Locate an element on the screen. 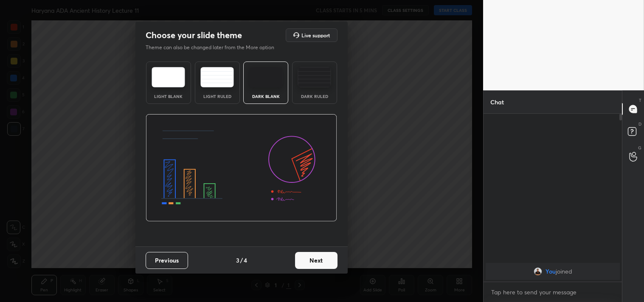 Image resolution: width=644 pixels, height=302 pixels. span: joined is located at coordinates (563, 272).